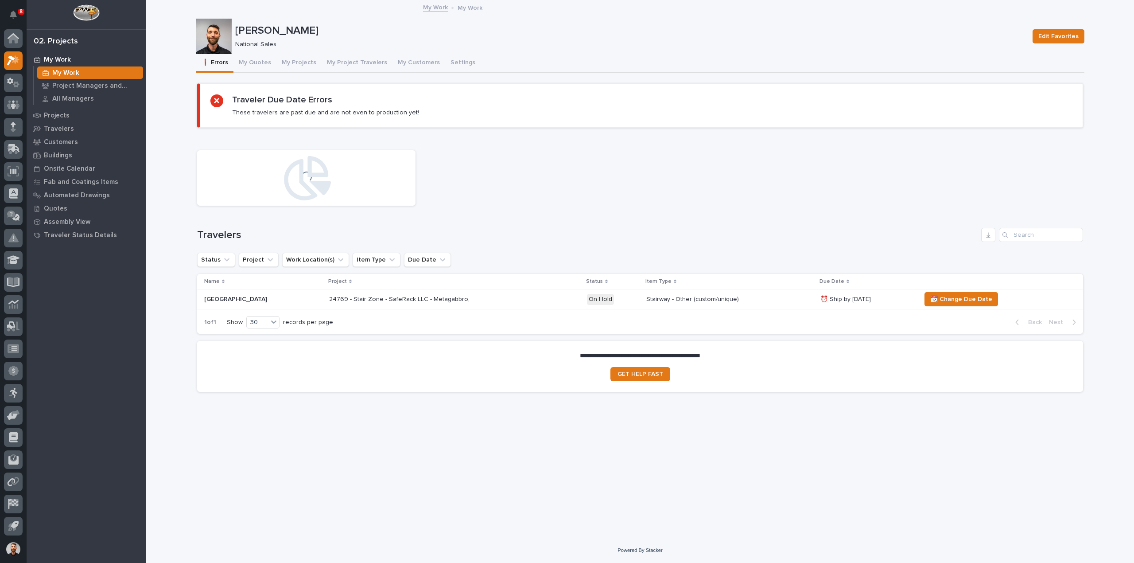 Image resolution: width=1134 pixels, height=563 pixels. What do you see at coordinates (86, 12) in the screenshot?
I see `img: Workspace Logo` at bounding box center [86, 12].